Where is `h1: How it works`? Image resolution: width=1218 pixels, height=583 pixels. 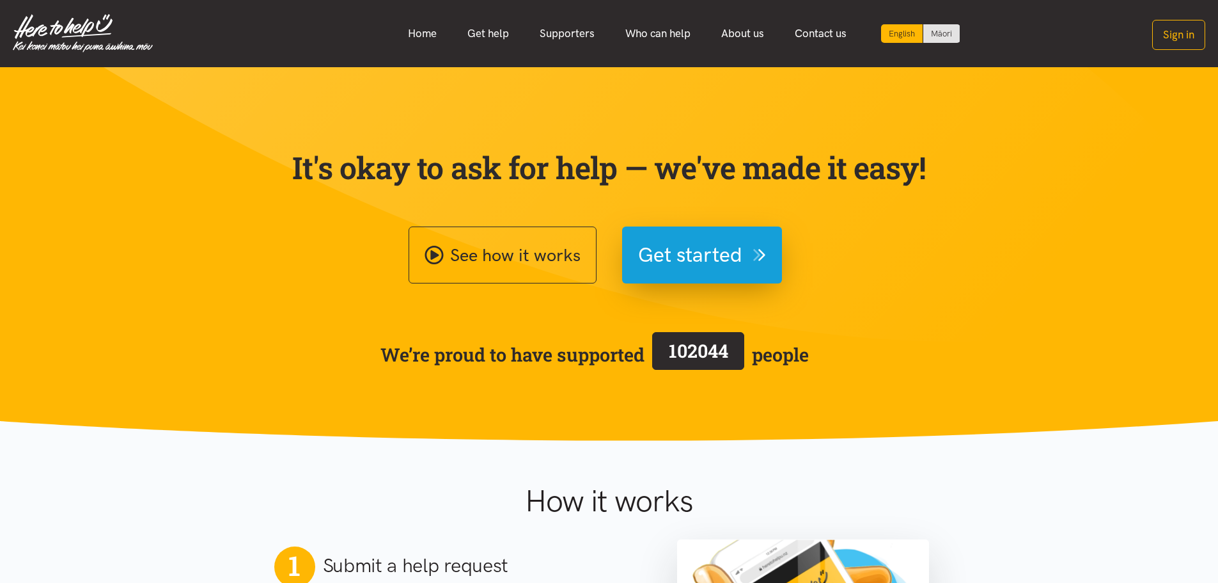
h1: How it works is located at coordinates (609, 501).